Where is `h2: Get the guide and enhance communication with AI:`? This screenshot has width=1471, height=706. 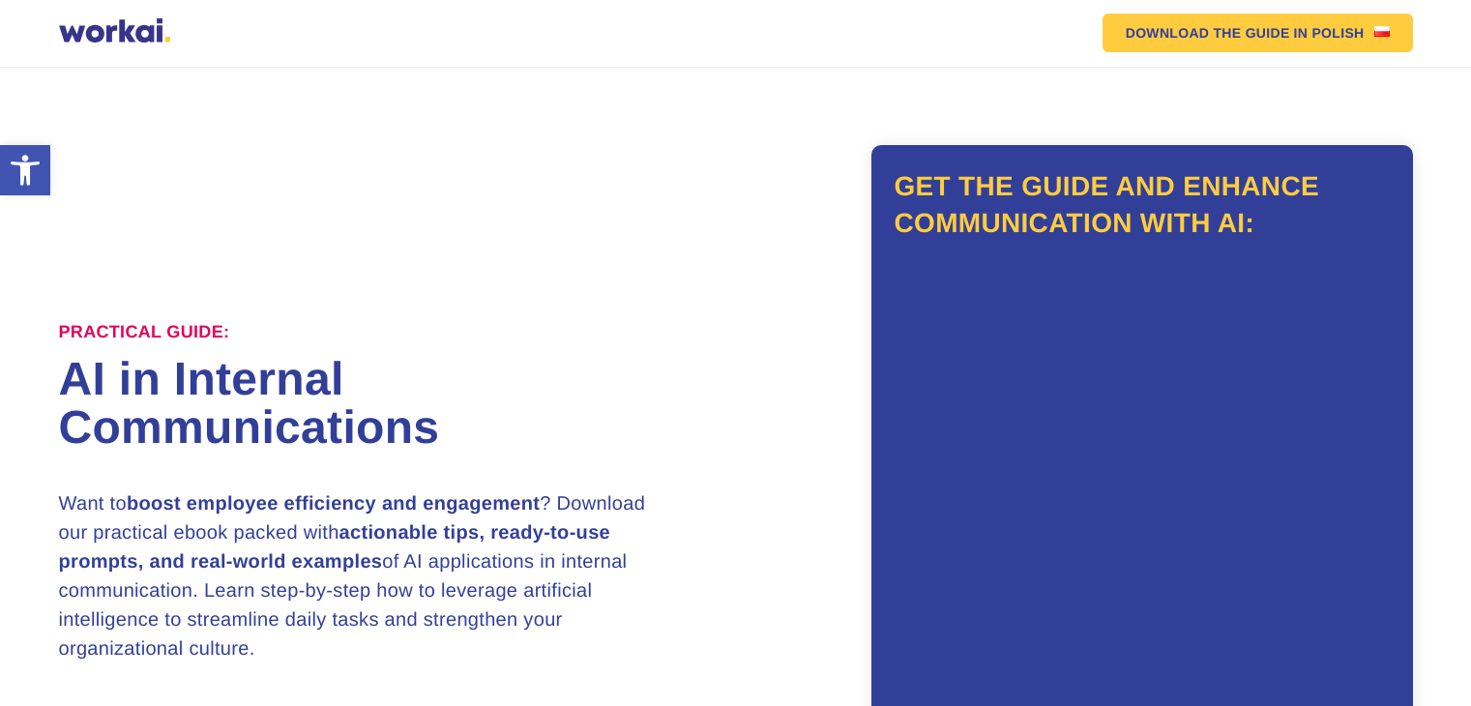
h2: Get the guide and enhance communication with AI: is located at coordinates (1142, 205).